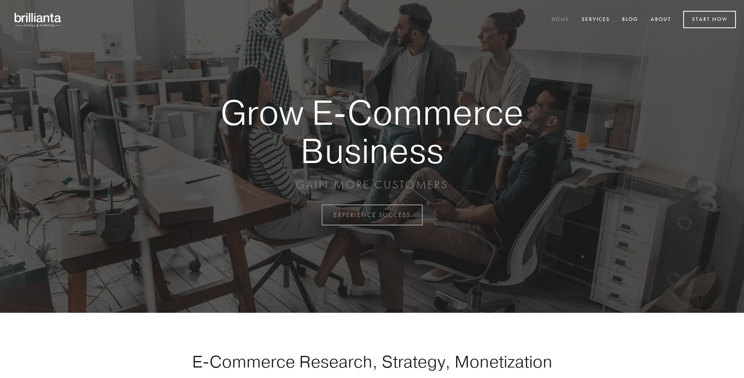 This screenshot has height=378, width=744. What do you see at coordinates (560, 20) in the screenshot?
I see `a: Home` at bounding box center [560, 20].